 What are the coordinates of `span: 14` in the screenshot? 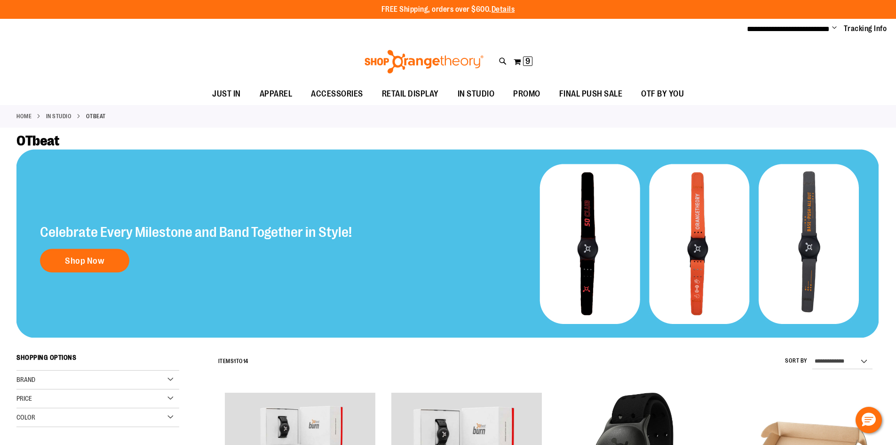 It's located at (246, 361).